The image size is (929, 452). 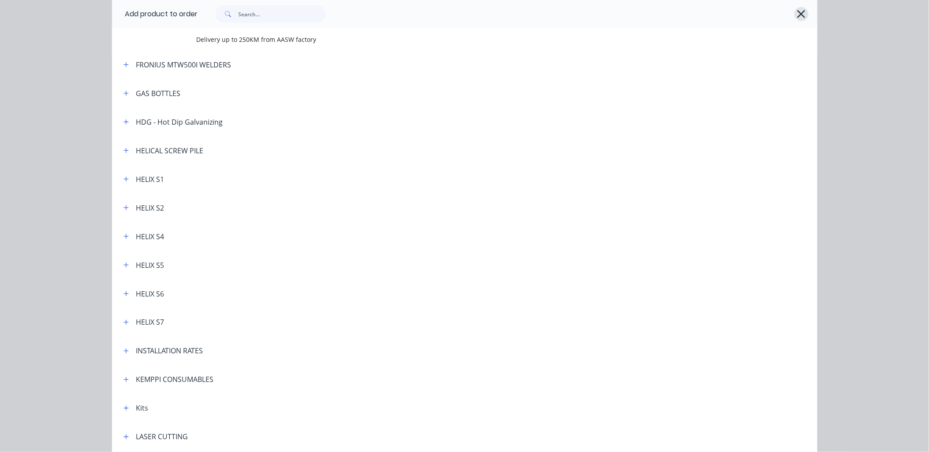 What do you see at coordinates (150, 179) in the screenshot?
I see `div: HELIX S1` at bounding box center [150, 179].